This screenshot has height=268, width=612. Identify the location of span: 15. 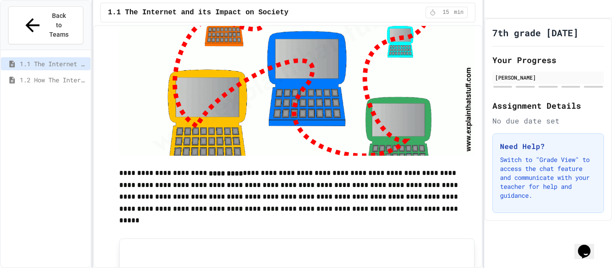
(446, 13).